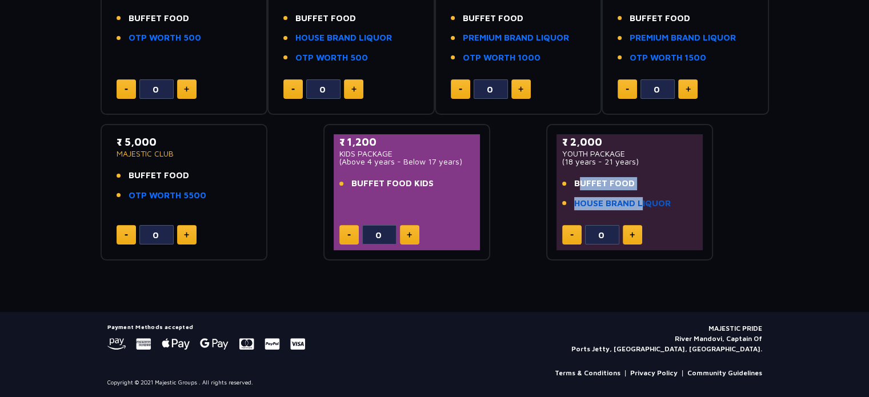  I want to click on p: ₹ 2,000, so click(629, 142).